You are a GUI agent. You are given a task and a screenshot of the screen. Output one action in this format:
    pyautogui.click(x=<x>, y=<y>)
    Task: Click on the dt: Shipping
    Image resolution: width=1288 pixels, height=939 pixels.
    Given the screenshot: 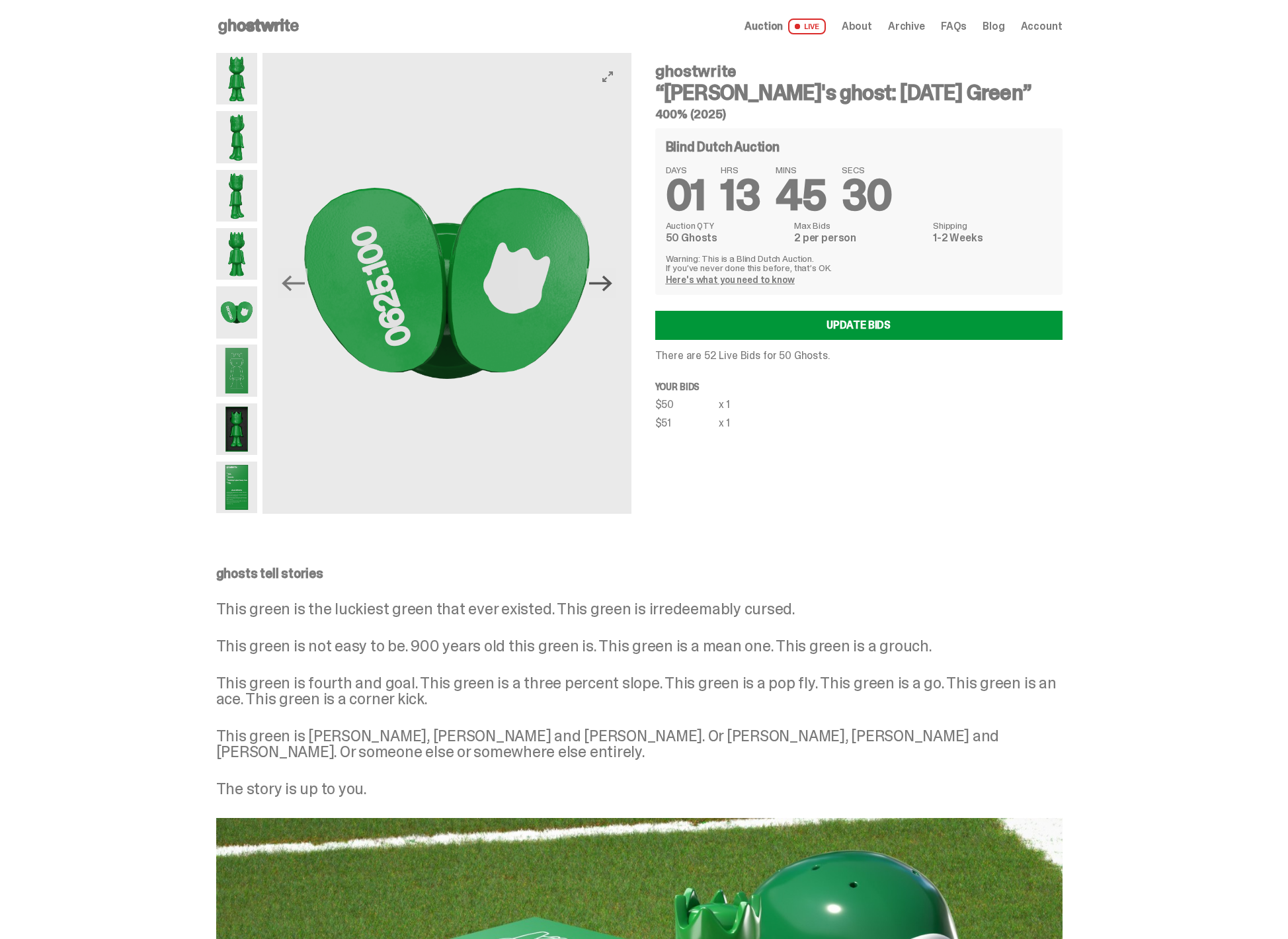 What is the action you would take?
    pyautogui.click(x=992, y=226)
    